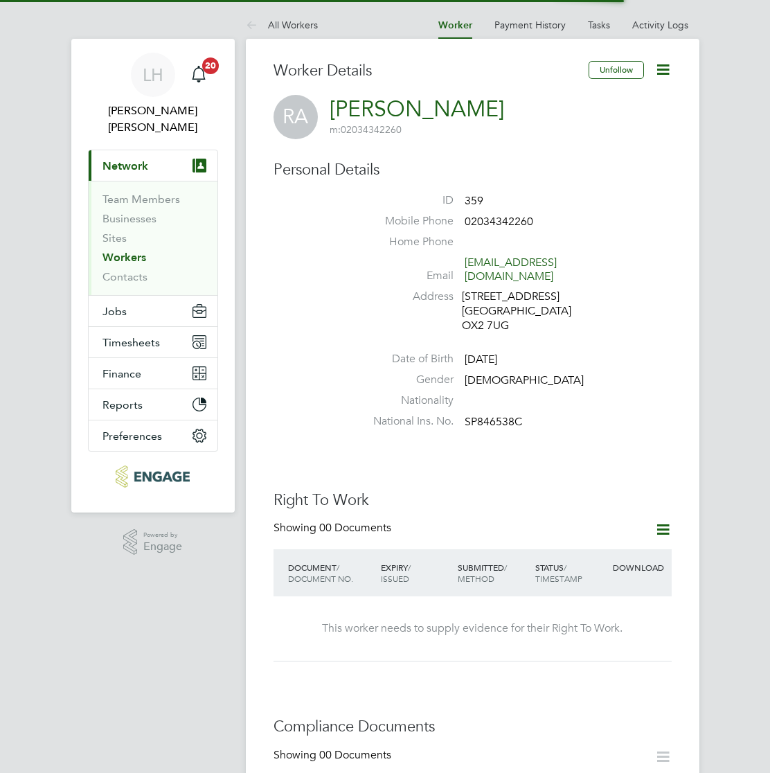 This screenshot has width=770, height=773. Describe the element at coordinates (125, 276) in the screenshot. I see `a: Contacts` at that location.